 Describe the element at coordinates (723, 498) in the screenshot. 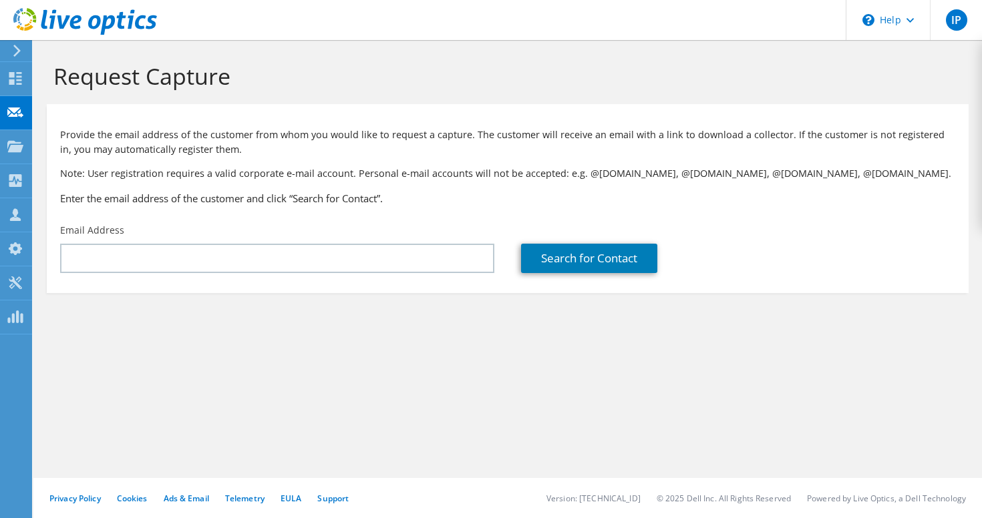

I see `li: © 2025 Dell Inc. All Rights Reserved` at that location.